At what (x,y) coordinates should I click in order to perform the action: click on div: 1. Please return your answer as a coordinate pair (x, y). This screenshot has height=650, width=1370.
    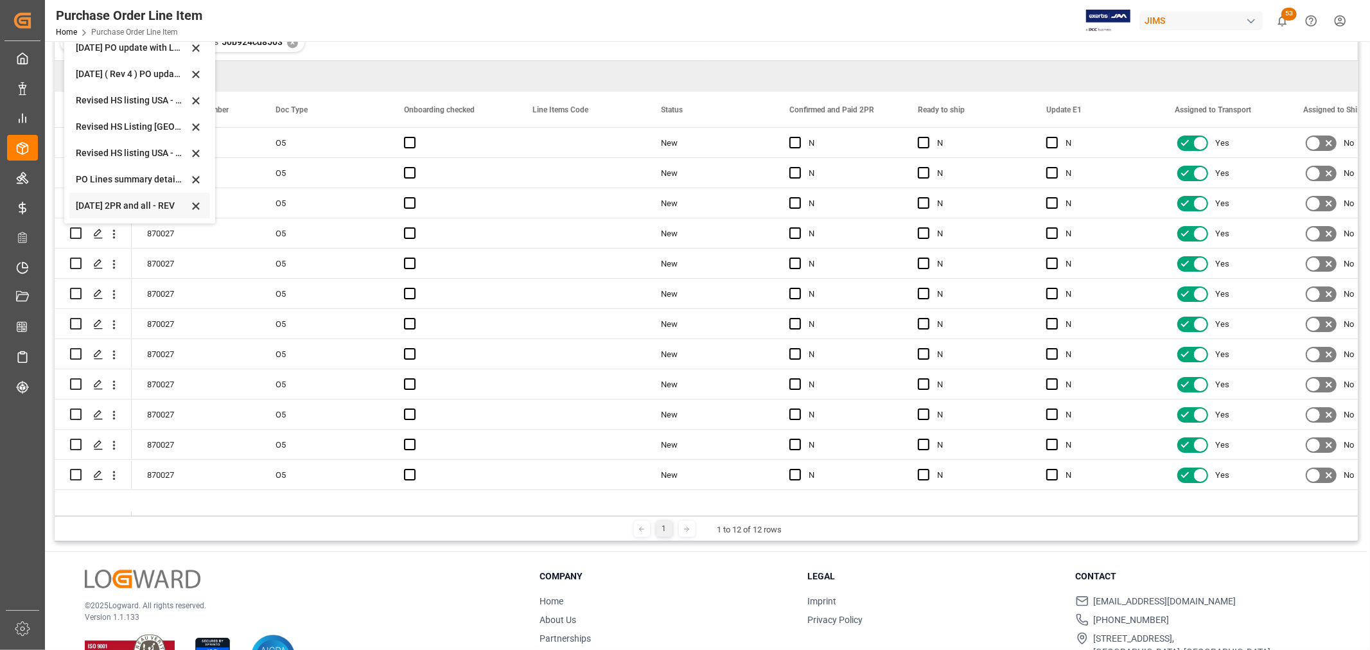
    Looking at the image, I should click on (664, 529).